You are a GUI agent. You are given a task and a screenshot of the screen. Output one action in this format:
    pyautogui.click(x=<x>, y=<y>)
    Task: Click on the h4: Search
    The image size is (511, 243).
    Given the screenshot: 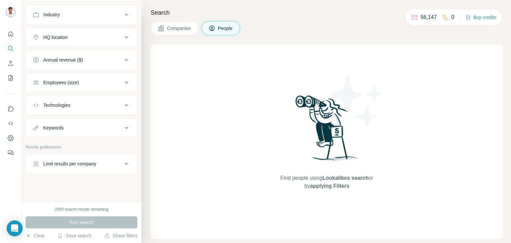 What is the action you would take?
    pyautogui.click(x=327, y=13)
    